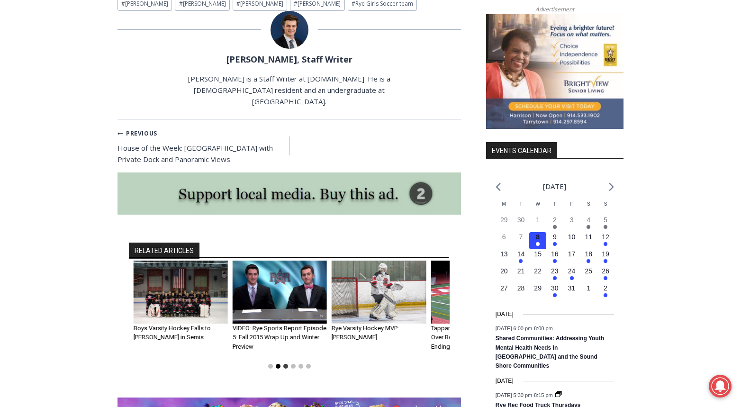  I want to click on div: Sunday, so click(605, 207).